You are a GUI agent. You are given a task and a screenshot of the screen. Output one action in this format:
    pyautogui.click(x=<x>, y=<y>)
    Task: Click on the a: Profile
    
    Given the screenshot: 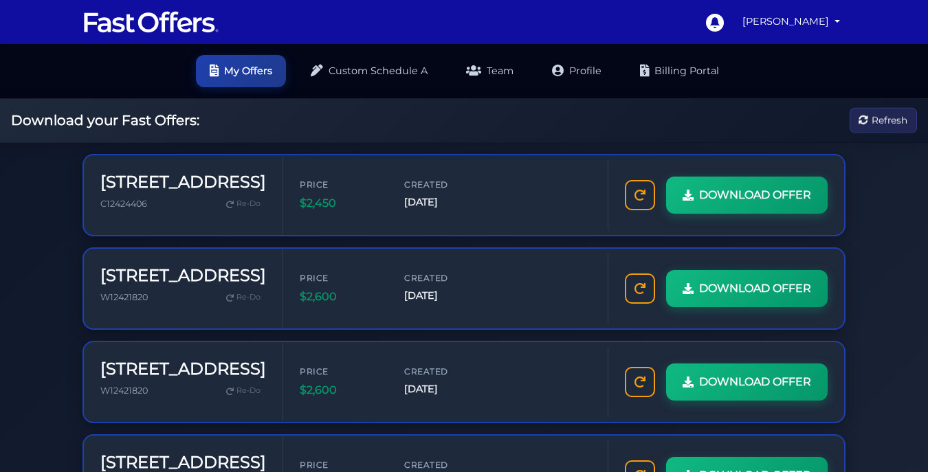 What is the action you would take?
    pyautogui.click(x=577, y=71)
    